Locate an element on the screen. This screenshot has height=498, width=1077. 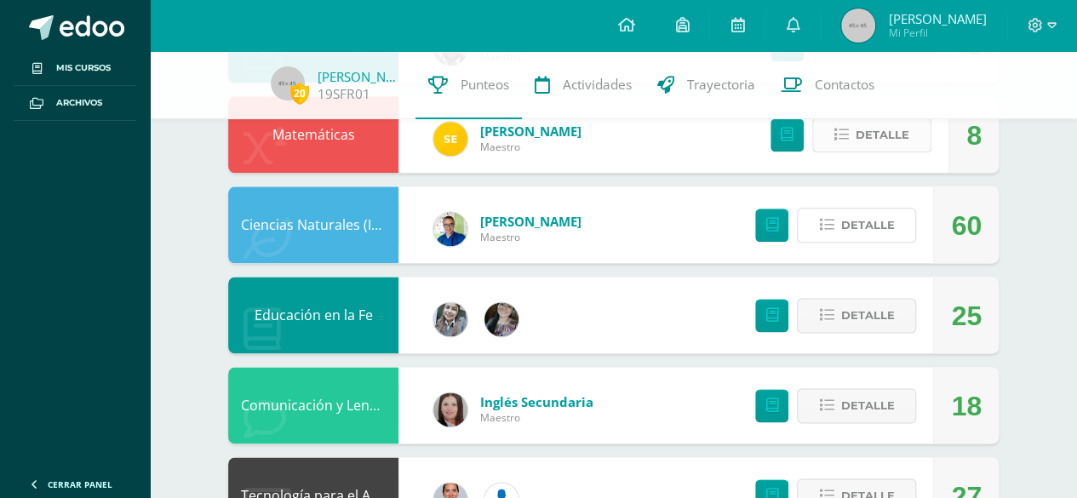
a: Actividades is located at coordinates (583, 85).